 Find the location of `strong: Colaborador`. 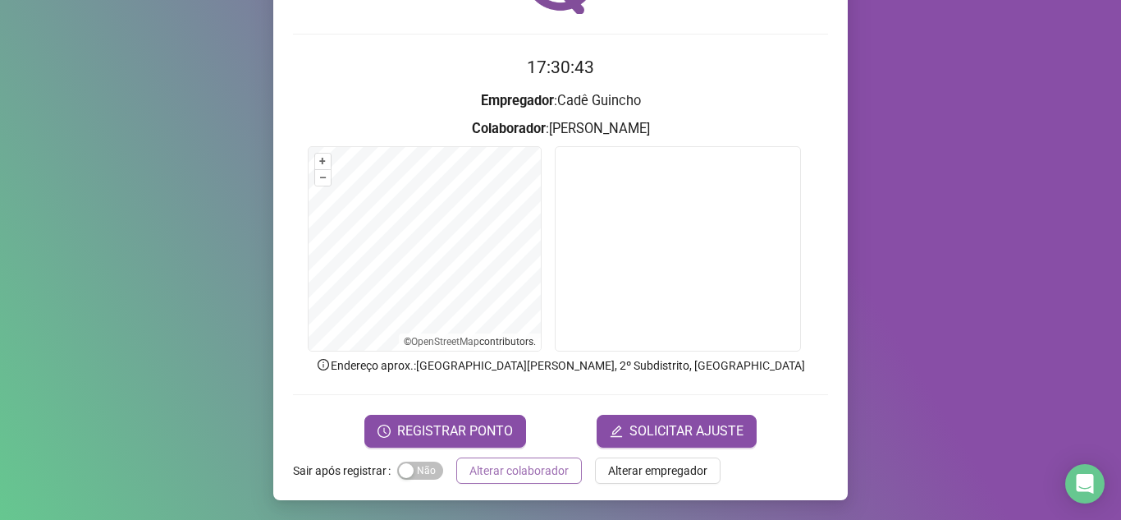

strong: Colaborador is located at coordinates (509, 128).